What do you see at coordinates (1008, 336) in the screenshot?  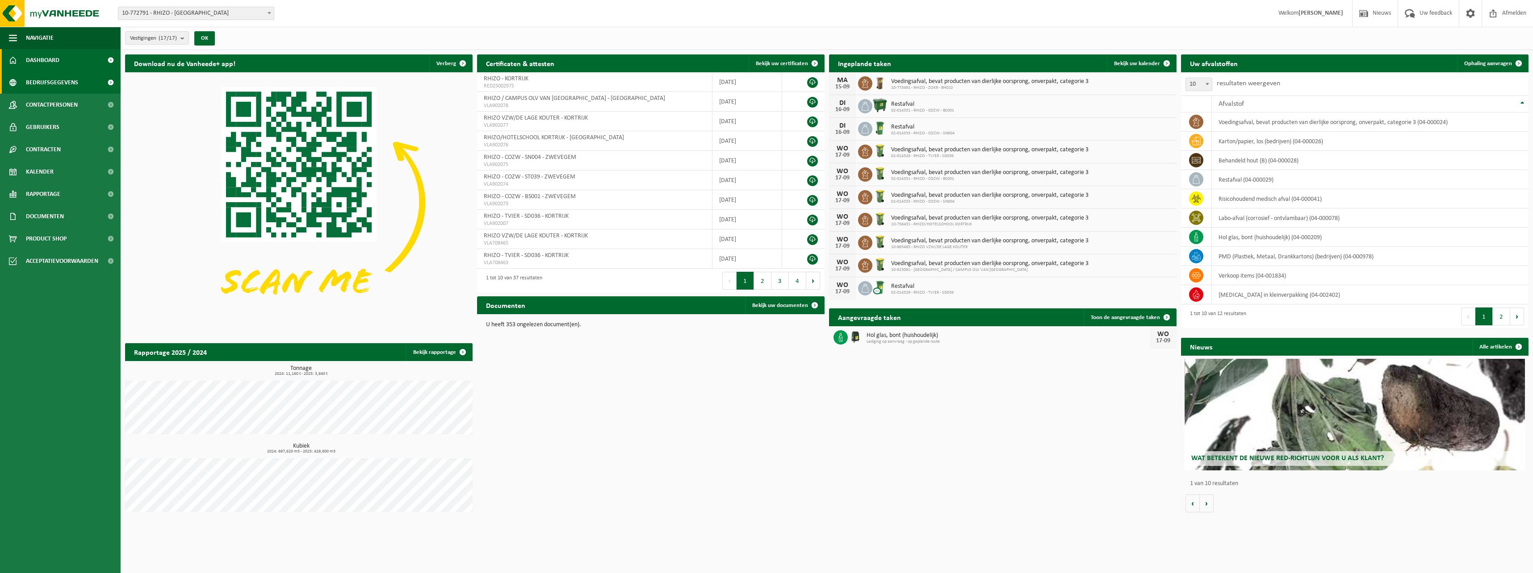 I see `span: Hol glas, bont (huishoudelijk)` at bounding box center [1008, 336].